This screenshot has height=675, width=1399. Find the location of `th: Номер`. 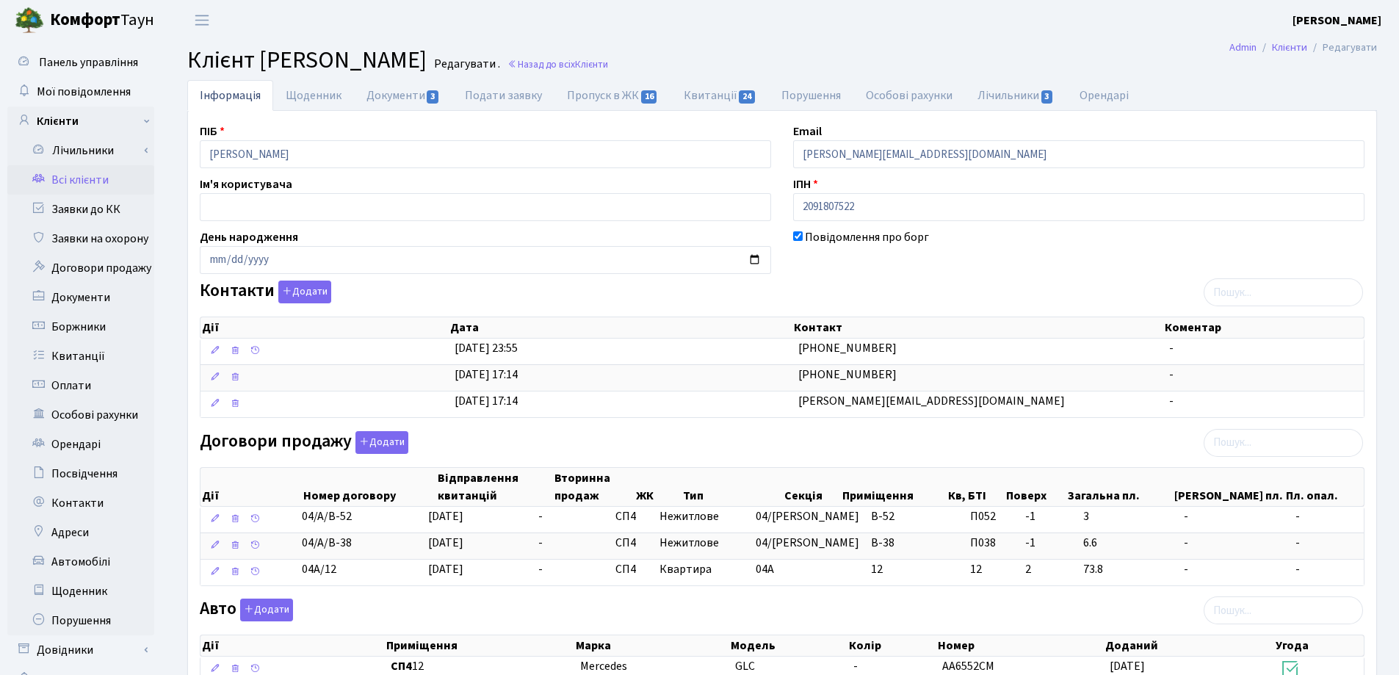

th: Номер is located at coordinates (1020, 646).